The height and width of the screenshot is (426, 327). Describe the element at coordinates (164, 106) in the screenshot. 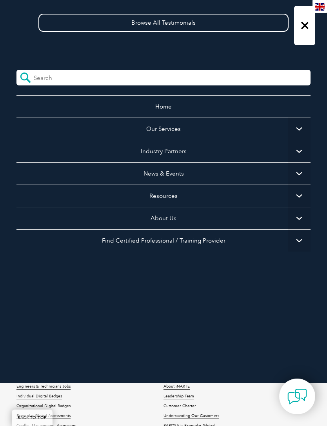

I see `a: Home` at that location.